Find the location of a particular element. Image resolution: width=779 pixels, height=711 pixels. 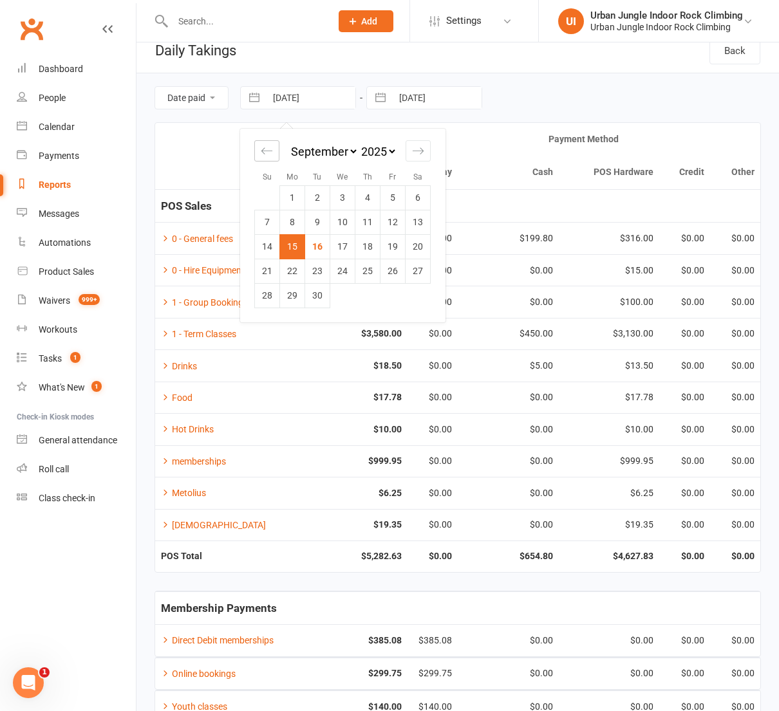

a: Waivers 999+ is located at coordinates (76, 301).